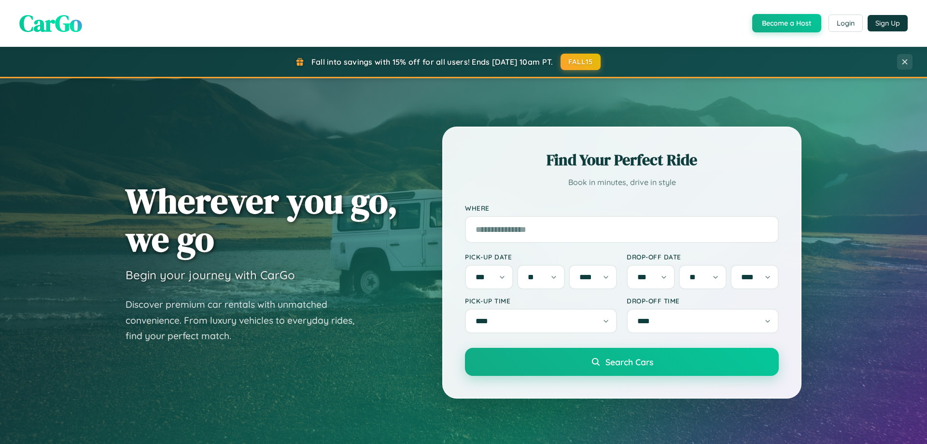 The width and height of the screenshot is (927, 444). What do you see at coordinates (622, 160) in the screenshot?
I see `h2: Find Your Perfect Ride` at bounding box center [622, 160].